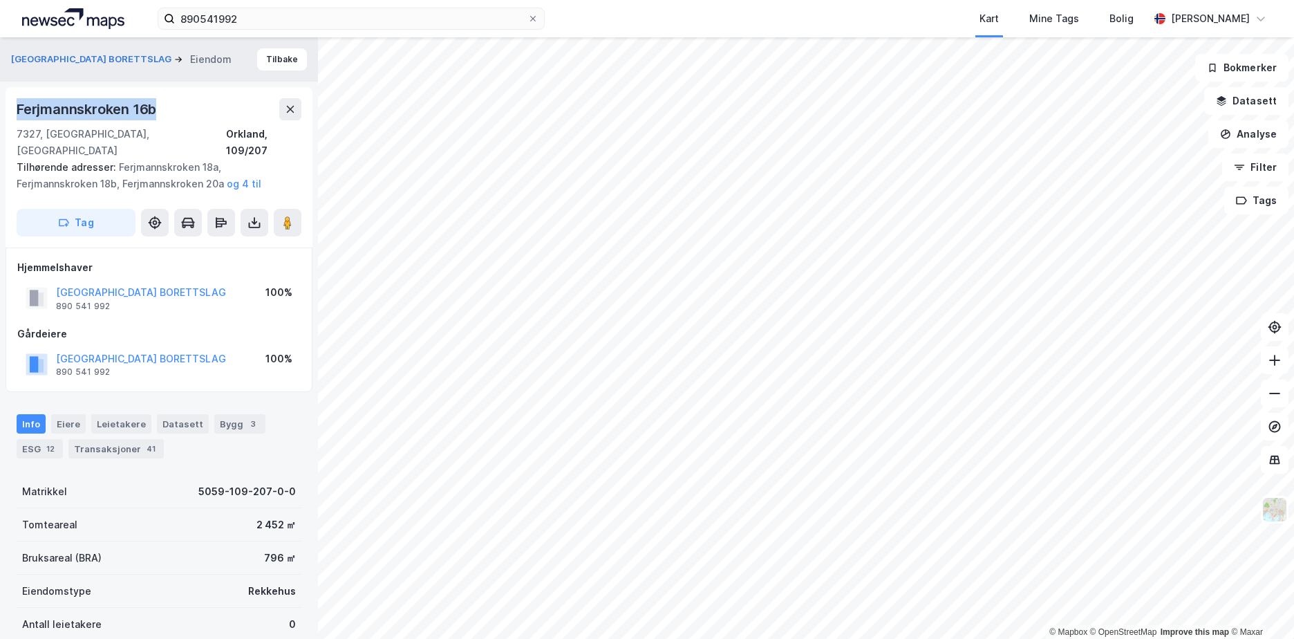 This screenshot has width=1294, height=639. What do you see at coordinates (153, 176) in the screenshot?
I see `div: Ferjmannskroken 18a, Ferjmannskroken 18b, Ferjmannskroken 20a` at bounding box center [153, 176].